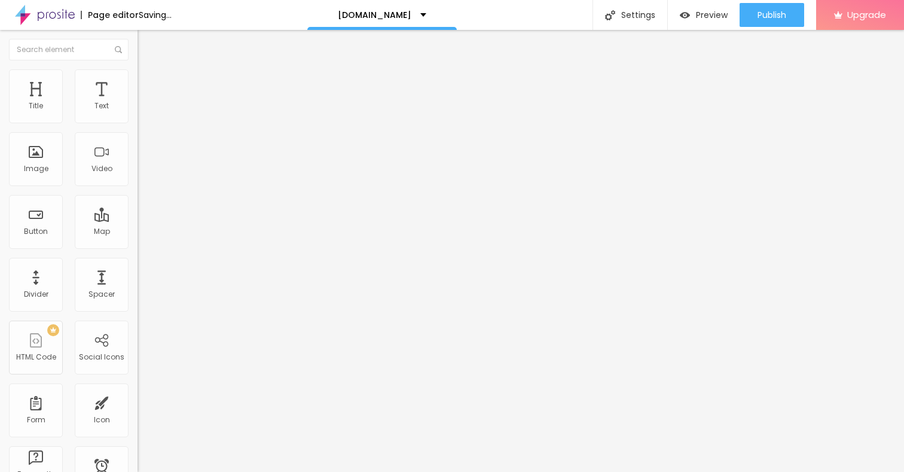 The image size is (904, 472). What do you see at coordinates (109, 15) in the screenshot?
I see `div: Page editor` at bounding box center [109, 15].